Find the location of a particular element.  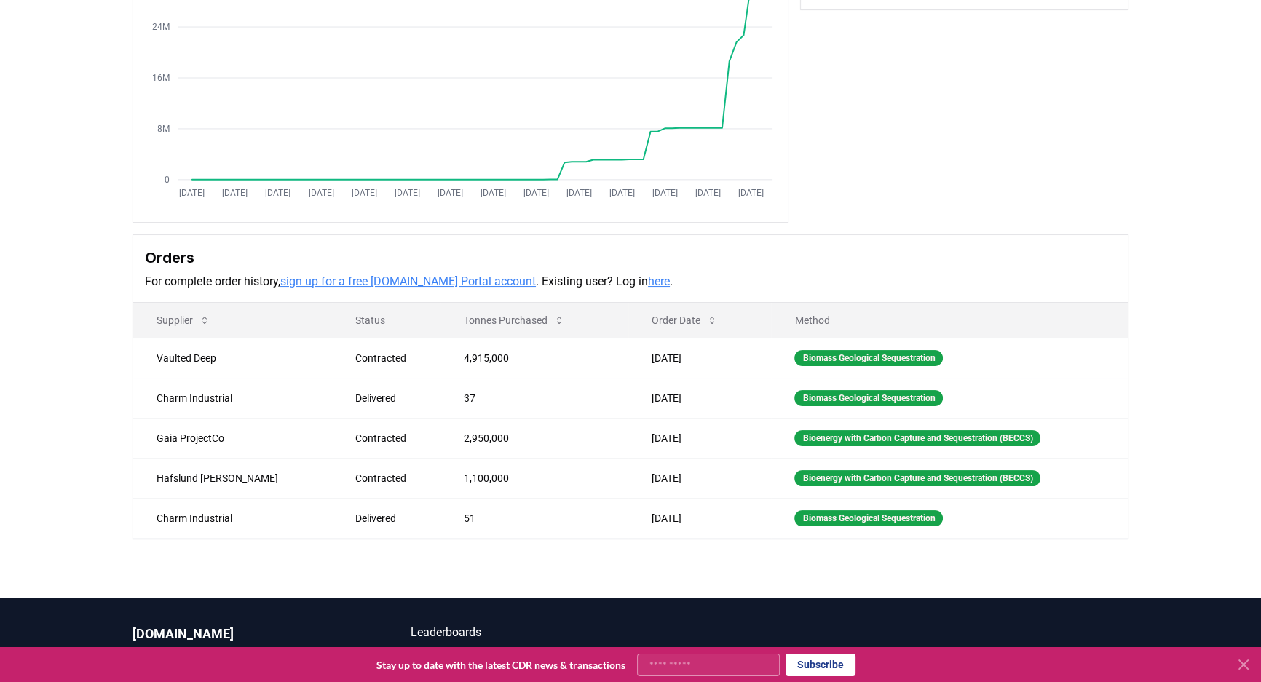

a: Leaderboards is located at coordinates (520, 633).